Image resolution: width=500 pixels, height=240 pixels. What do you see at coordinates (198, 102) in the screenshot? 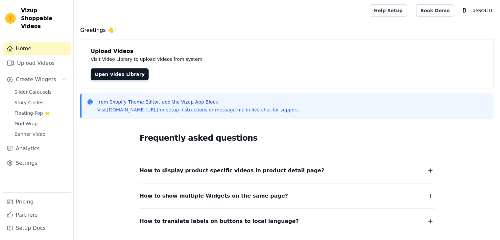
I see `p: from Shopify Theme Editor, add the Vizup App Block` at bounding box center [198, 102].